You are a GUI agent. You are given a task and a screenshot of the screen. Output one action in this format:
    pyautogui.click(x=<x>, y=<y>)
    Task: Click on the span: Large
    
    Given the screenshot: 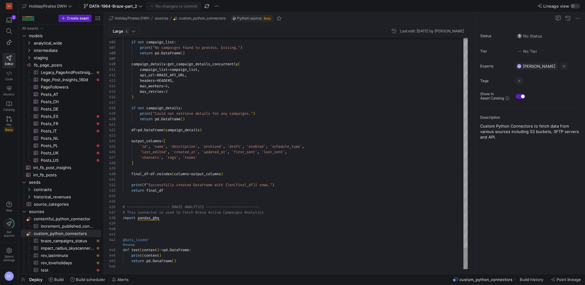 What is the action you would take?
    pyautogui.click(x=118, y=31)
    